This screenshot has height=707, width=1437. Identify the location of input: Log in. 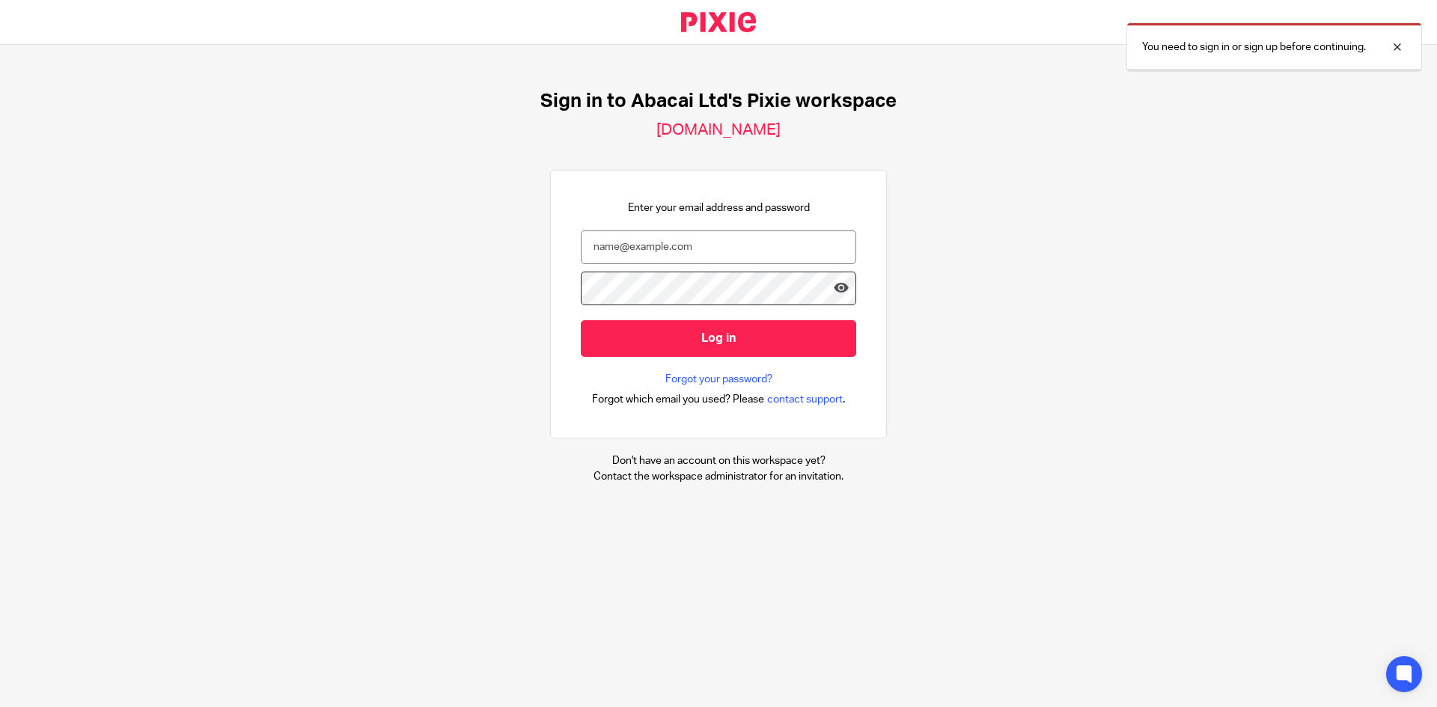
(718, 338).